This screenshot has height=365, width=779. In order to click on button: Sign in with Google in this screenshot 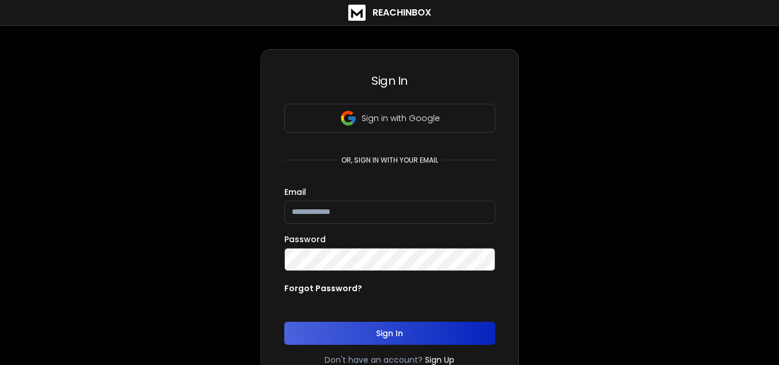, I will do `click(390, 118)`.